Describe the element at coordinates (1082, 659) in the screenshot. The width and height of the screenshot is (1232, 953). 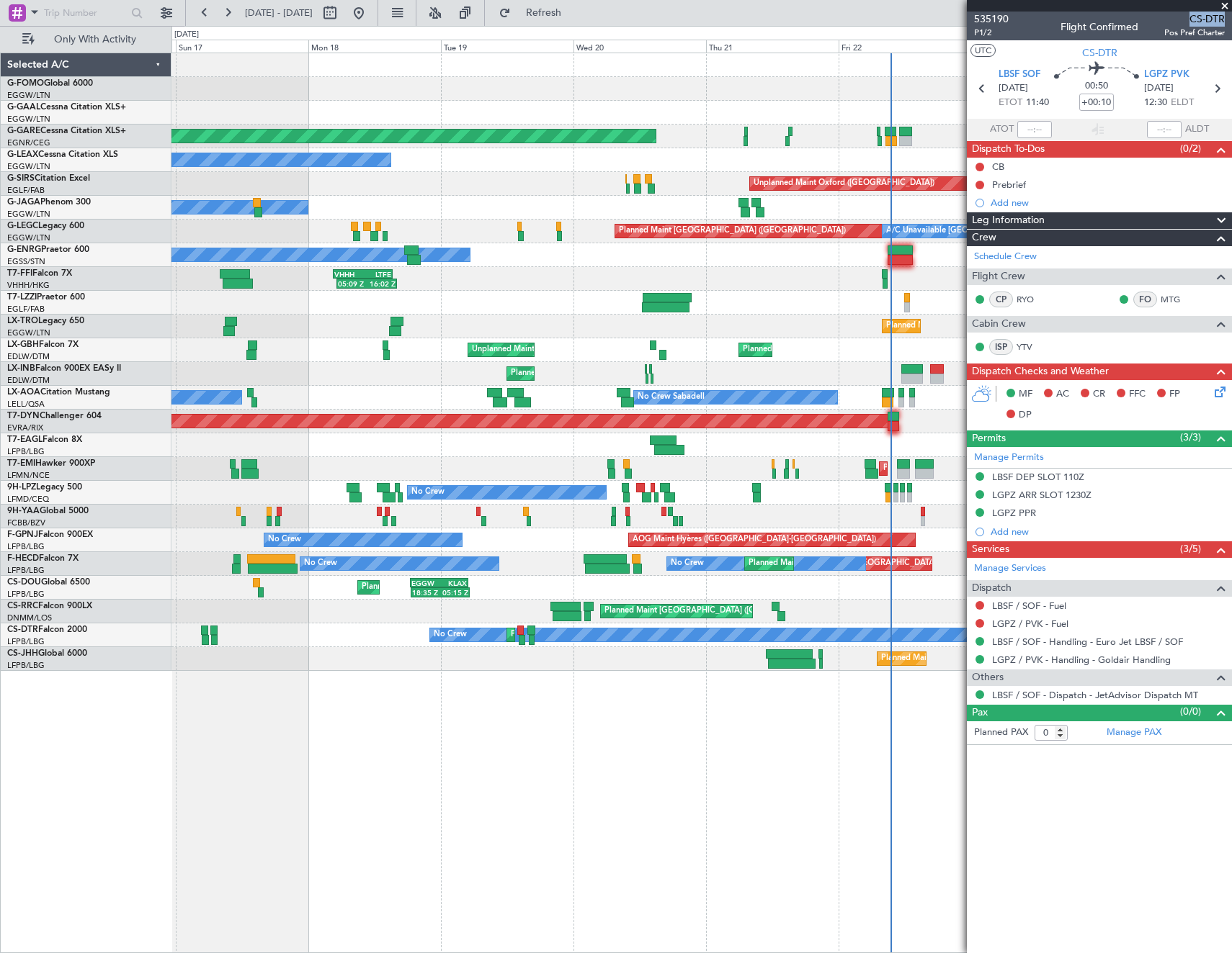
I see `a: LGPZ / PVK - Handling - Goldair Handling` at that location.